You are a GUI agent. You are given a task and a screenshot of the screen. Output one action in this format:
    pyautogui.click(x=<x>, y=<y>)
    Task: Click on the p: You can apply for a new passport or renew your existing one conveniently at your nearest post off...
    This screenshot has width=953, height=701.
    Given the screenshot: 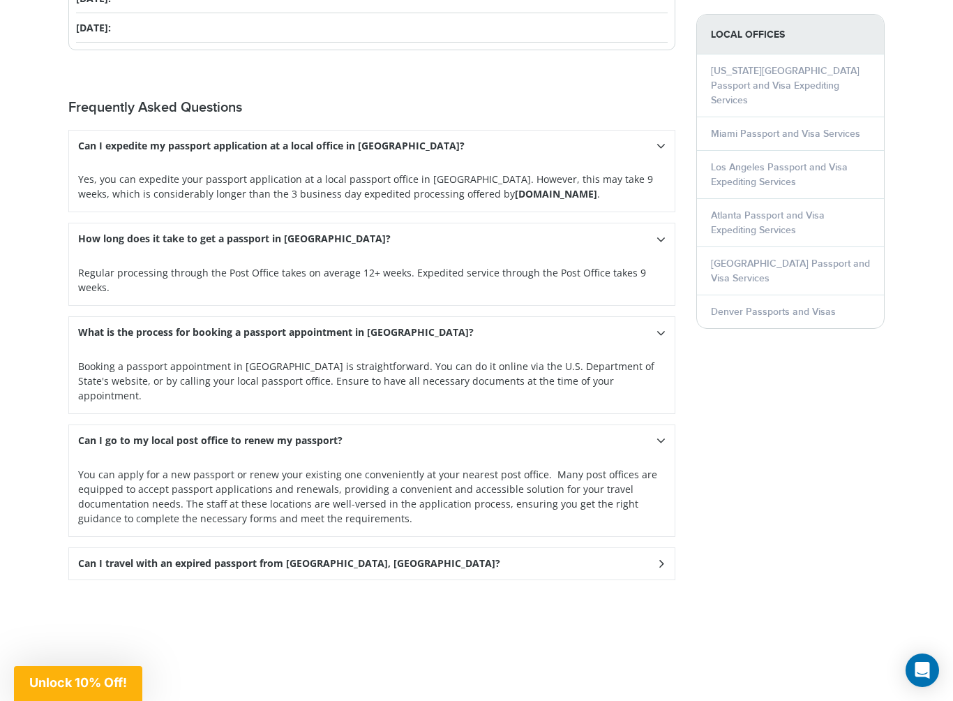 What is the action you would take?
    pyautogui.click(x=372, y=496)
    